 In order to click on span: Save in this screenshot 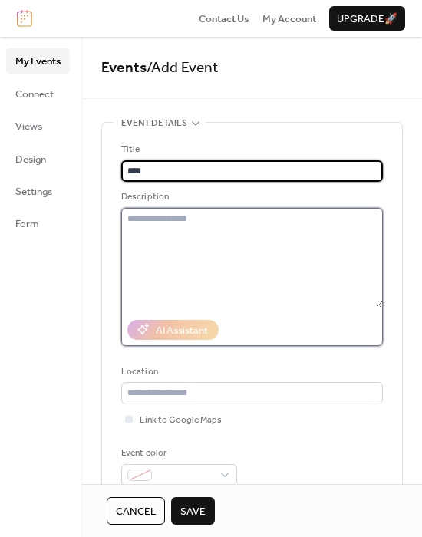, I will do `click(193, 512)`.